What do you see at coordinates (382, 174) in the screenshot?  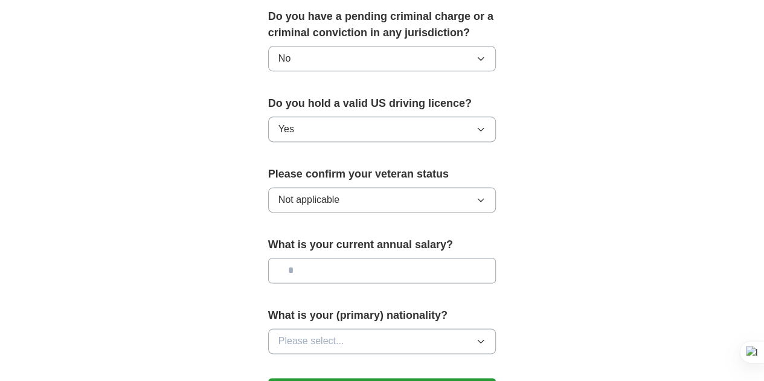 I see `label: Please confirm your veteran status` at bounding box center [382, 174].